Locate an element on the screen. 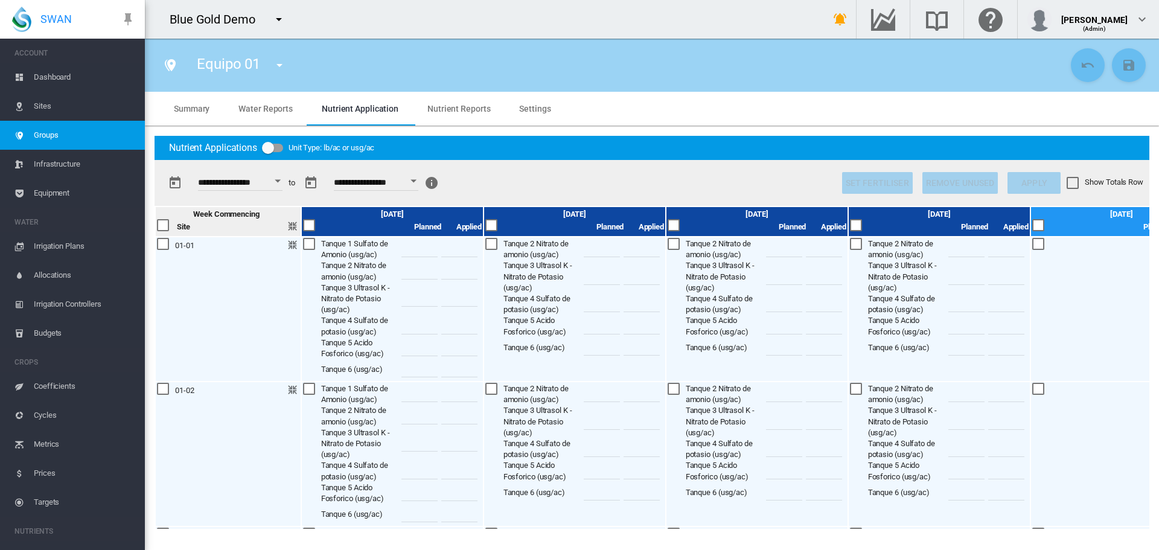  span: Nutrient Applications is located at coordinates (213, 148).